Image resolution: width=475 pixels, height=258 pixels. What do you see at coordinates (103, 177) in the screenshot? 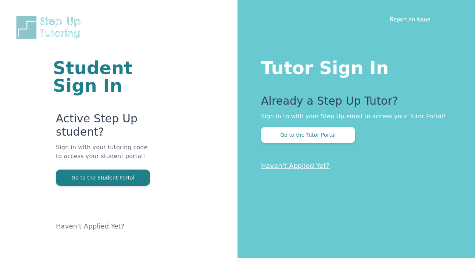
I see `a: Go to the Student Portal` at bounding box center [103, 177].